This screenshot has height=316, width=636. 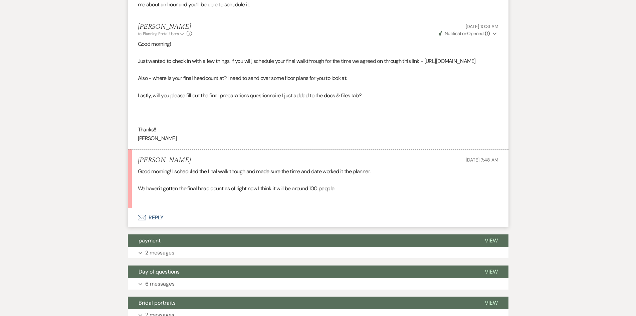 What do you see at coordinates (301, 240) in the screenshot?
I see `button: payment` at bounding box center [301, 240].